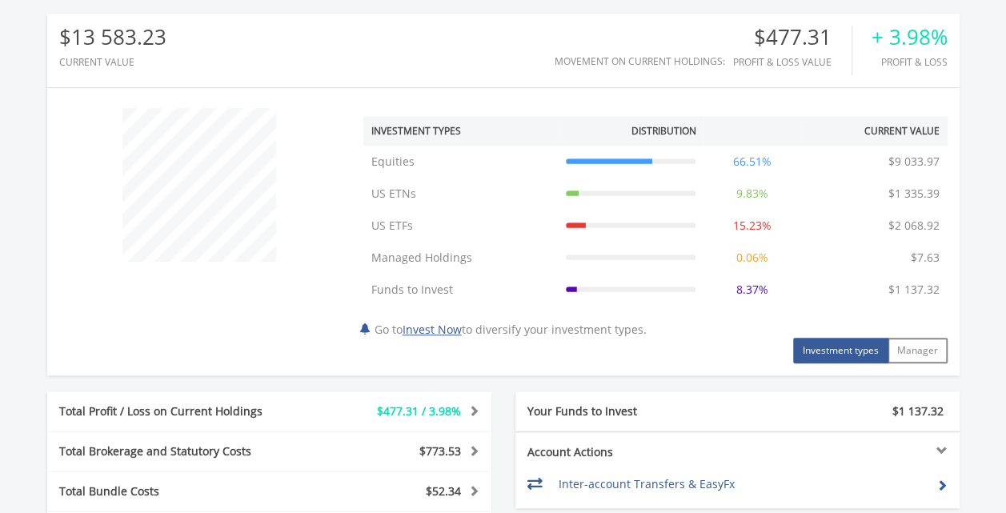 Image resolution: width=1006 pixels, height=513 pixels. What do you see at coordinates (918, 411) in the screenshot?
I see `span: $1 137.32` at bounding box center [918, 411].